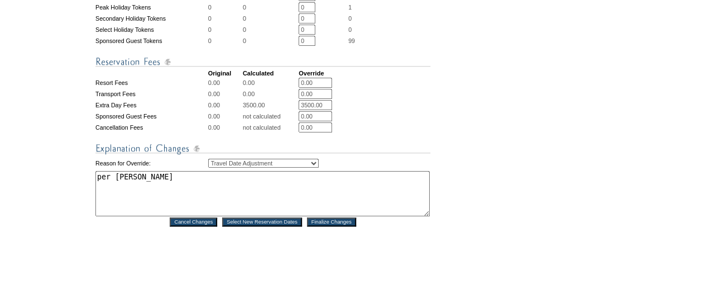  I want to click on img: Explanation of Changes, so click(263, 148).